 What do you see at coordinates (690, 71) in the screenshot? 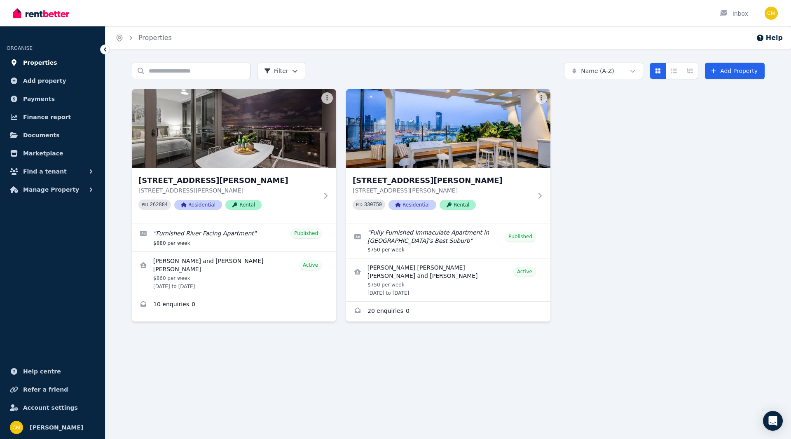
I see `button: Expanded list view` at bounding box center [690, 71].